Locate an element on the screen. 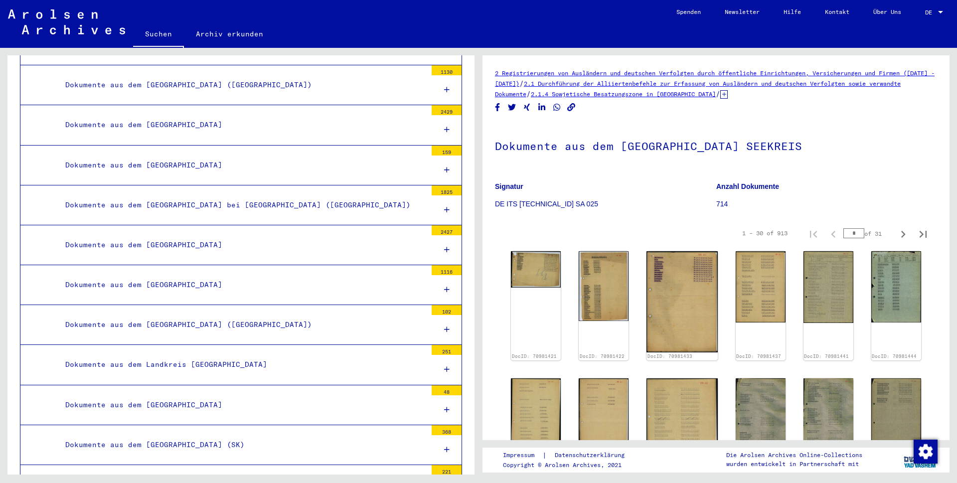  div: 1825 is located at coordinates (447, 190).